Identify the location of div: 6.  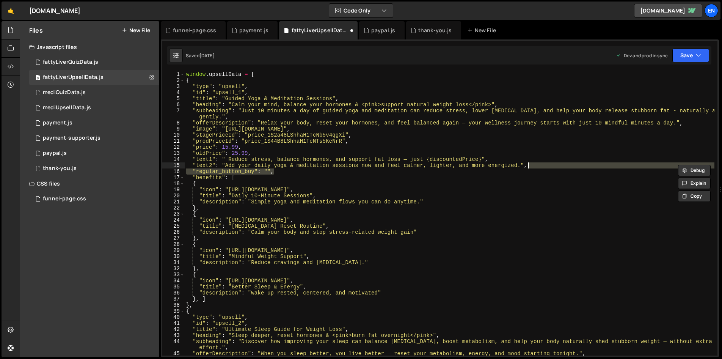
(173, 105).